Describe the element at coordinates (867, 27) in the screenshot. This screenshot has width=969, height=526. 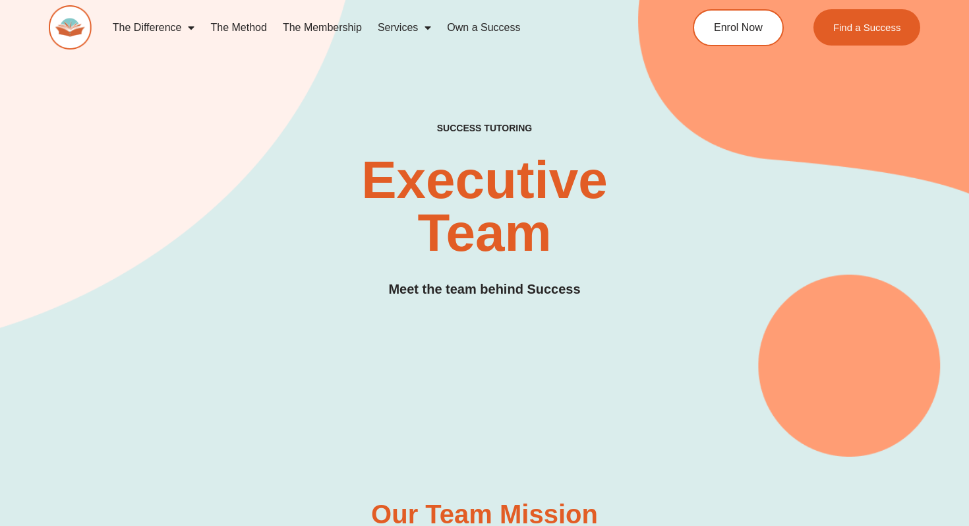
I see `span: Find a Success` at that location.